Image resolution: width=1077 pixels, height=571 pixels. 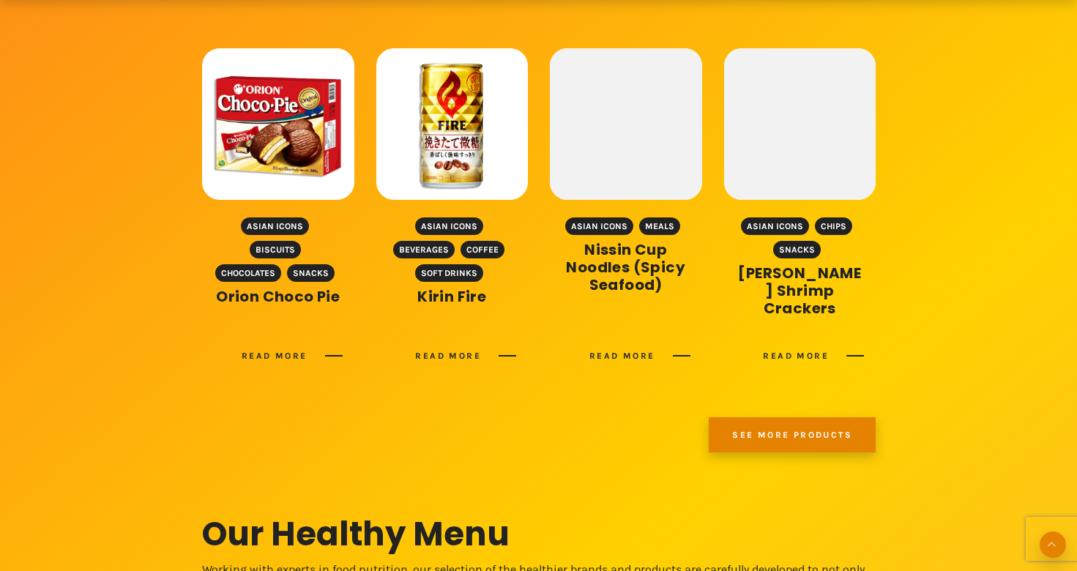 What do you see at coordinates (448, 273) in the screenshot?
I see `a: Soft Drinks` at bounding box center [448, 273].